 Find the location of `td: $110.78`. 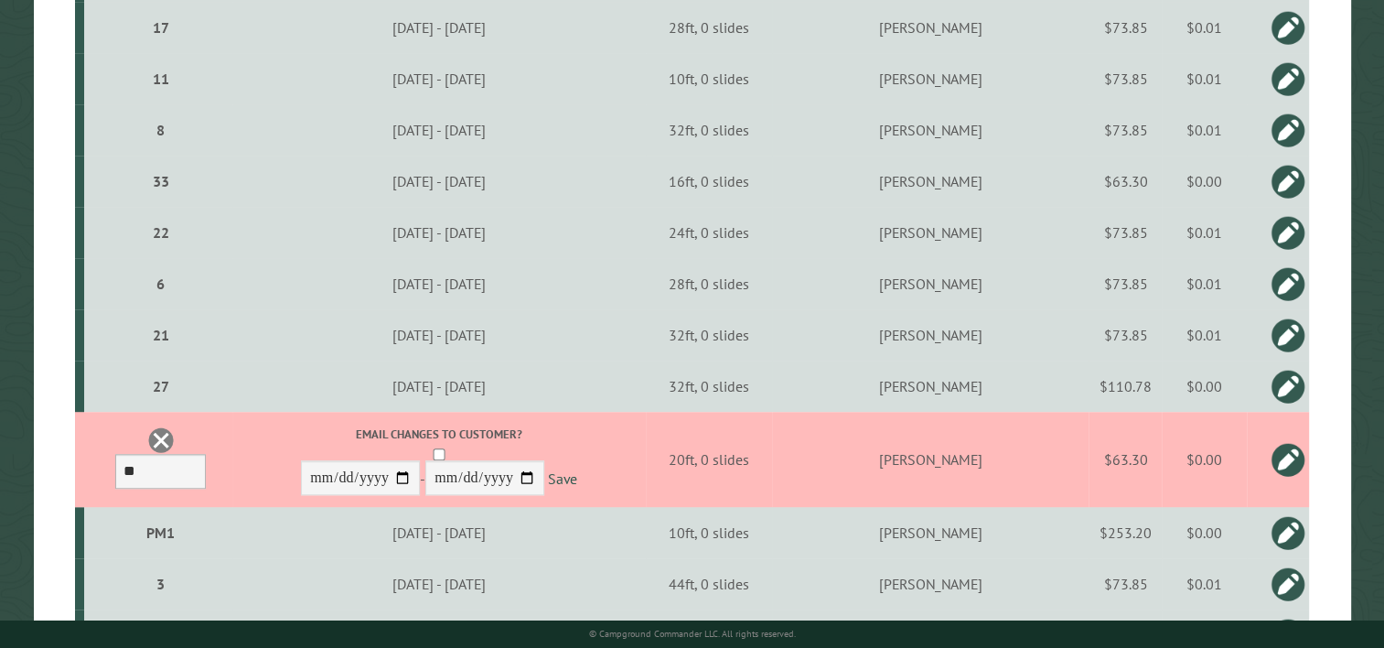

td: $110.78 is located at coordinates (1125, 386).